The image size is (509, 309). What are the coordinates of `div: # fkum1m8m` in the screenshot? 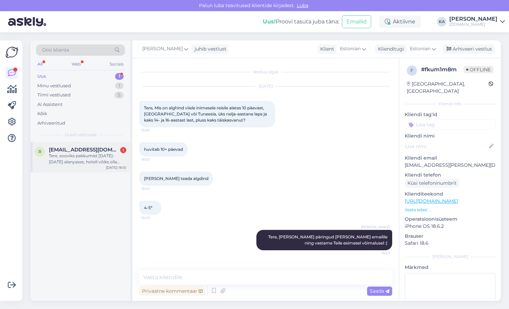 It's located at (442, 70).